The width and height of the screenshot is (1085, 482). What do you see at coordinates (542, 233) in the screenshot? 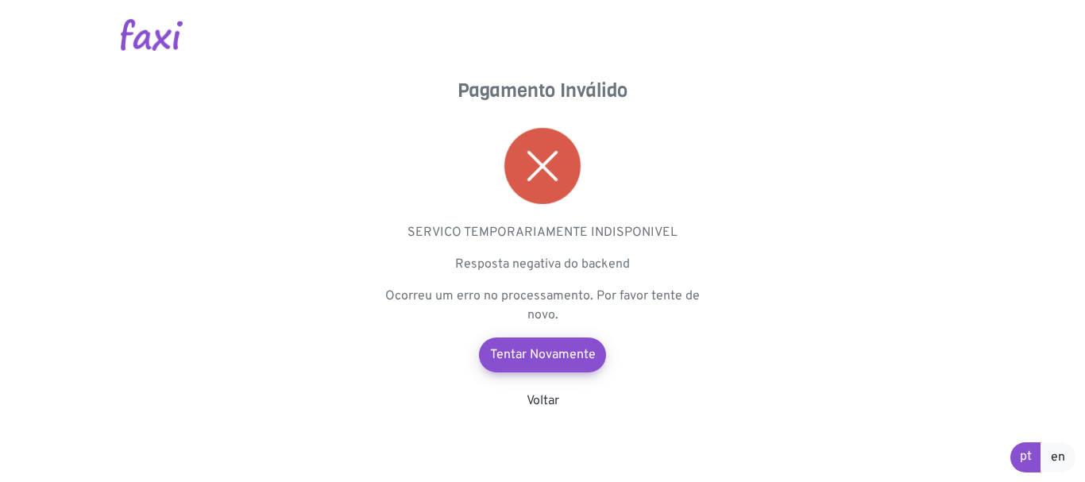
I see `p: SERVICO TEMPORARIAMENTE INDISPONIVEL` at bounding box center [542, 233].